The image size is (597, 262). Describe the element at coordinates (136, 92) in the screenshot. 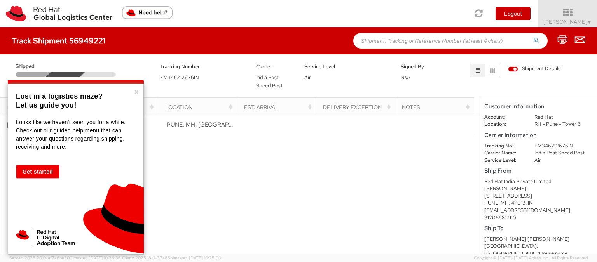

I see `button: Close` at that location.